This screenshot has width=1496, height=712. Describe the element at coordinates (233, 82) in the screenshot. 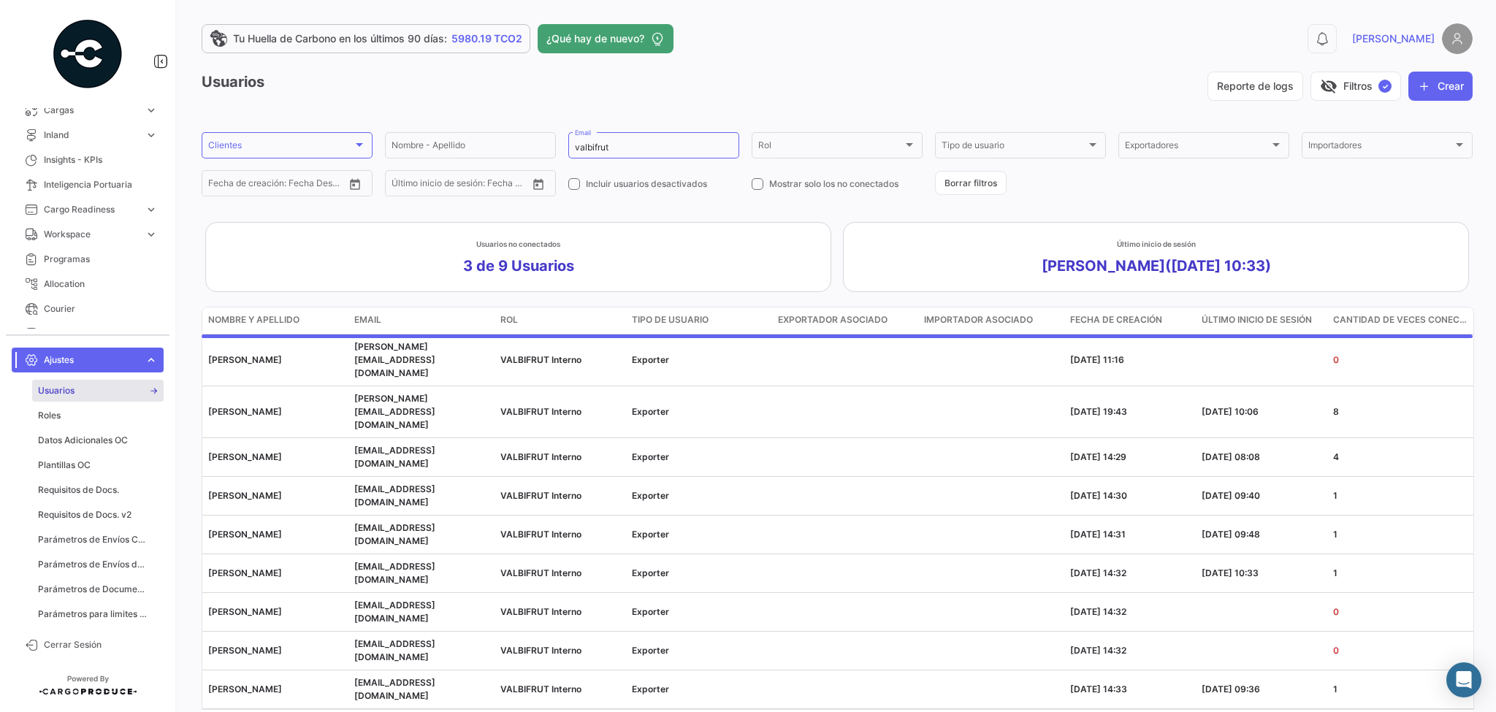

I see `h3: Usuarios` at that location.